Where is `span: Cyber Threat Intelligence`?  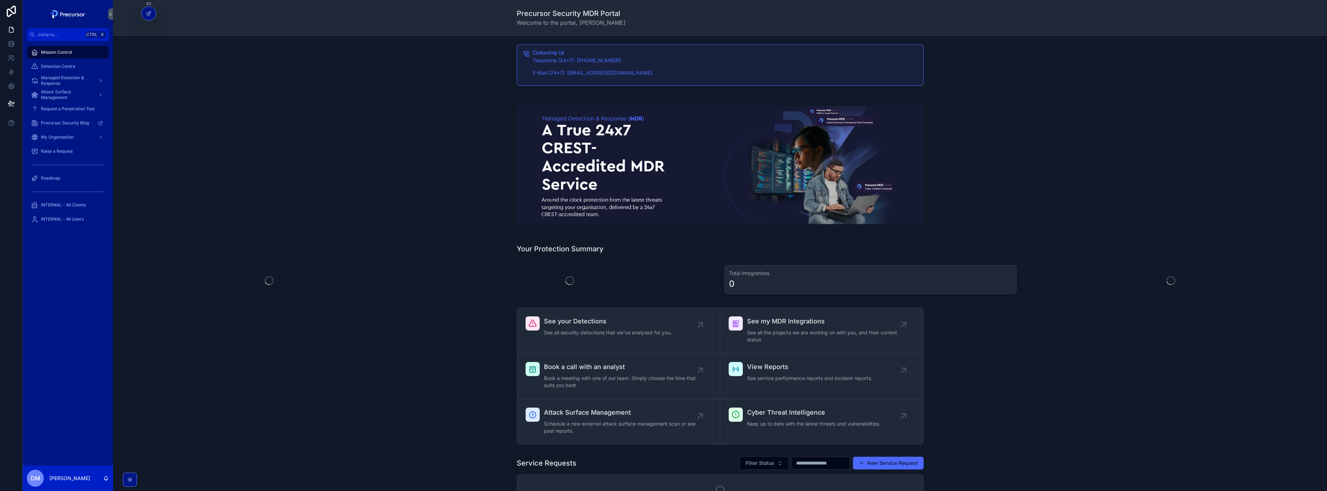
span: Cyber Threat Intelligence is located at coordinates (814, 412).